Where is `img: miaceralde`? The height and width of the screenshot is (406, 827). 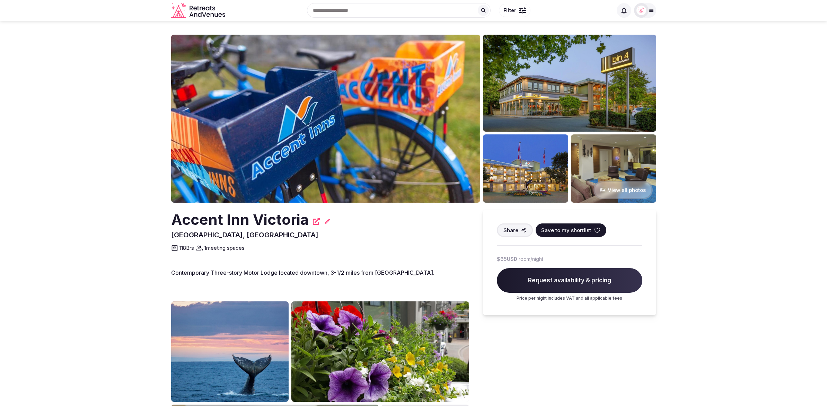 img: miaceralde is located at coordinates (641, 10).